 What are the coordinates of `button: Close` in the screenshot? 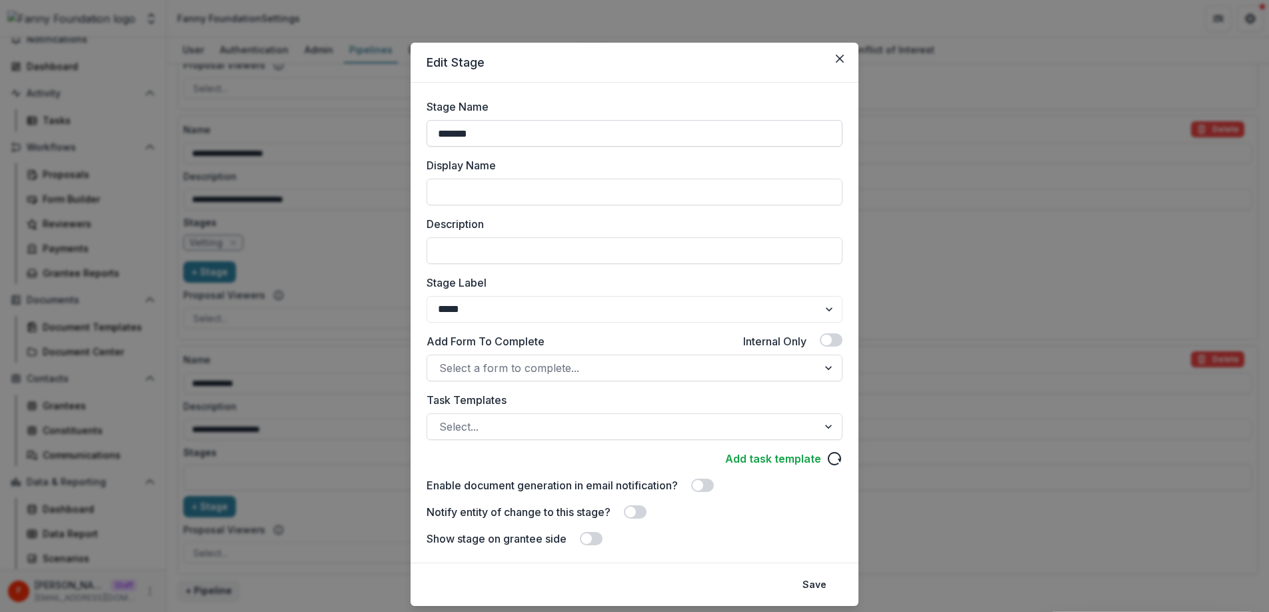 It's located at (840, 59).